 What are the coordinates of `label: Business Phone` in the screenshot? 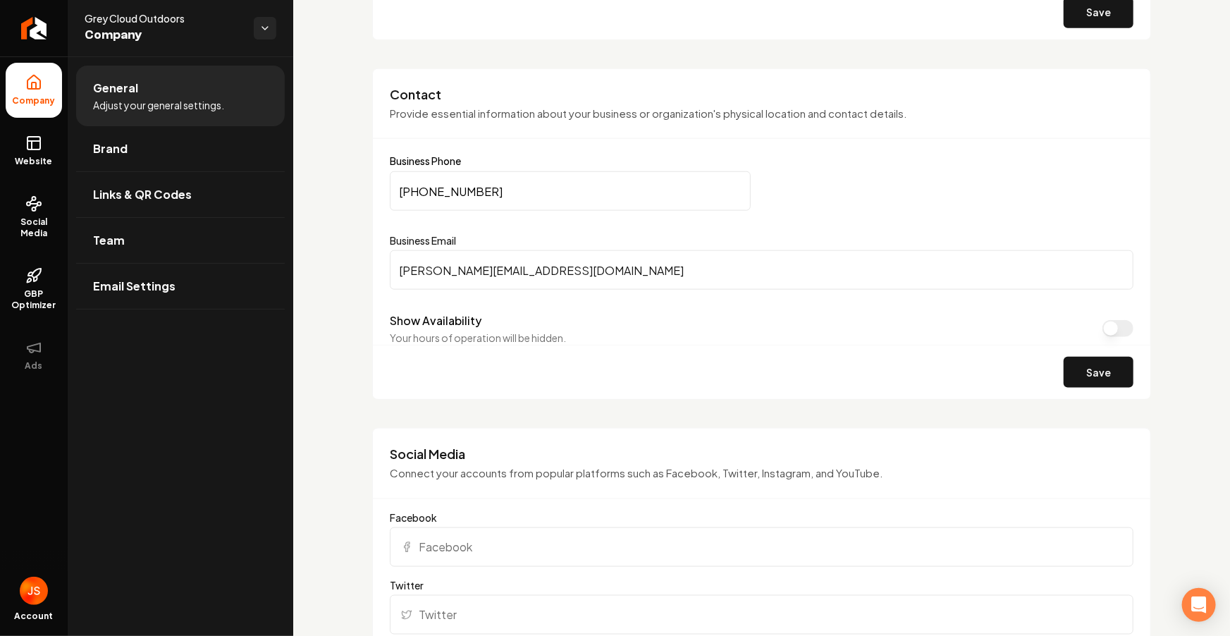 It's located at (761, 161).